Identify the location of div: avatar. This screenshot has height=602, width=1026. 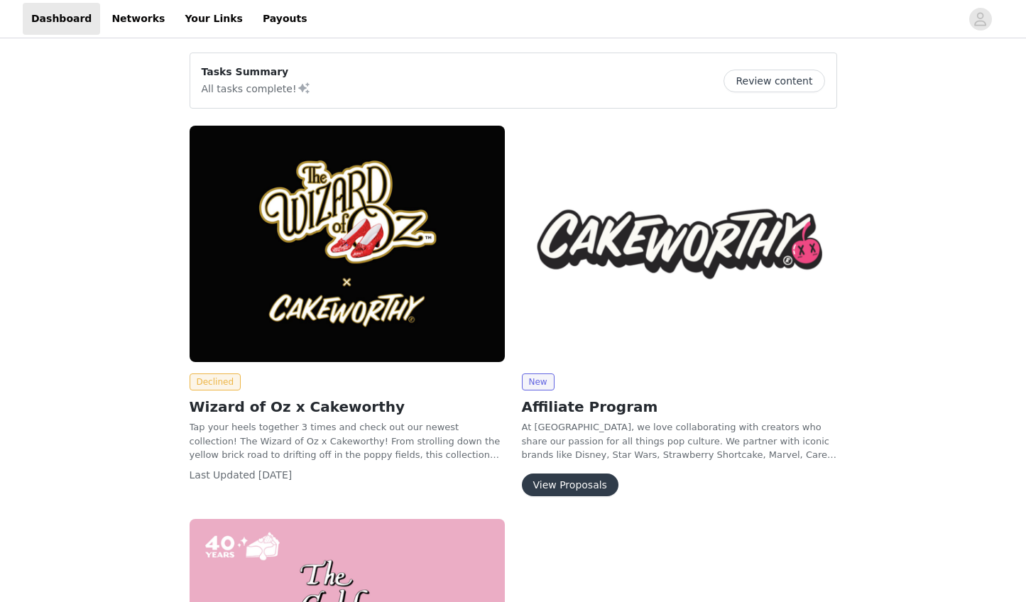
(980, 19).